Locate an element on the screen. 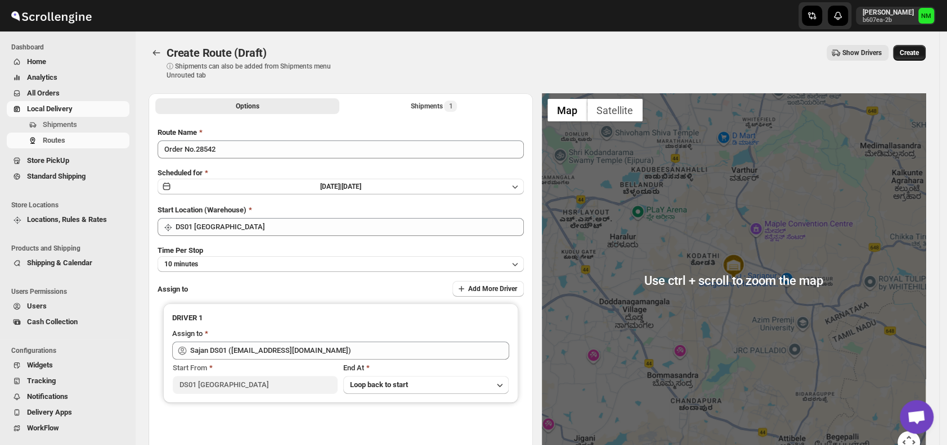  span: Cash Collection is located at coordinates (52, 322).